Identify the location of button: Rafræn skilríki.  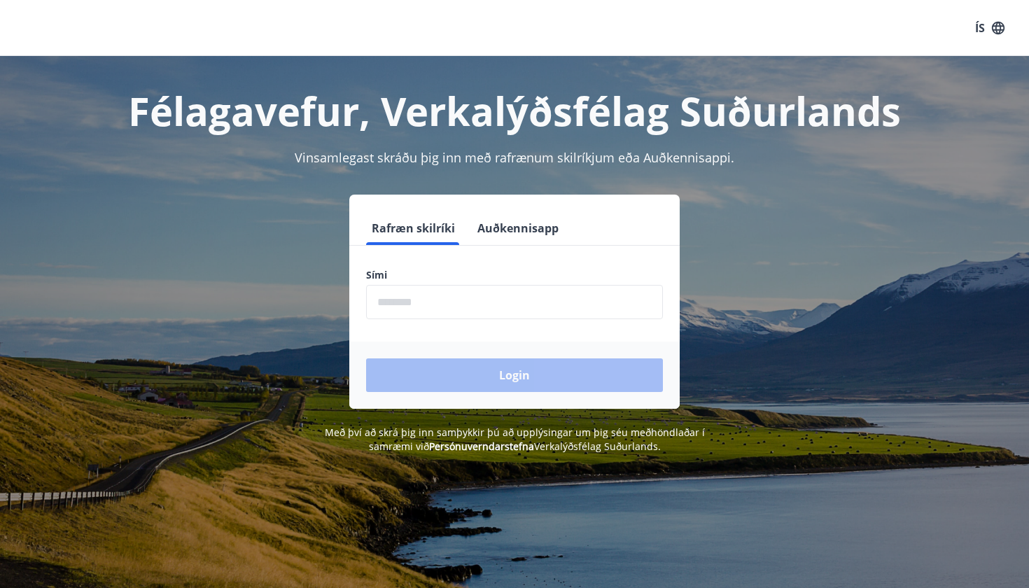
(413, 228).